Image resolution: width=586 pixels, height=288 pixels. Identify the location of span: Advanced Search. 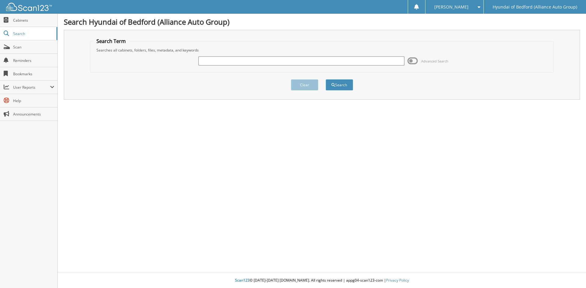
(434, 61).